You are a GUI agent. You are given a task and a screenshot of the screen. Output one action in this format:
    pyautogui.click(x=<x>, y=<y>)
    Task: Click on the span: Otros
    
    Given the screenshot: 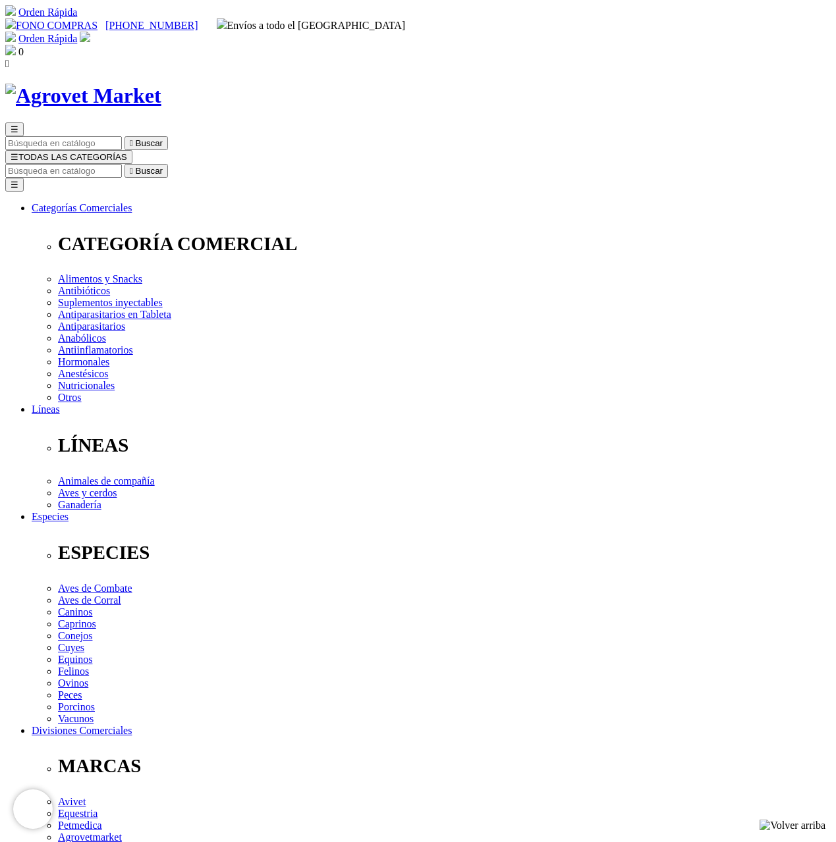 What is the action you would take?
    pyautogui.click(x=70, y=397)
    